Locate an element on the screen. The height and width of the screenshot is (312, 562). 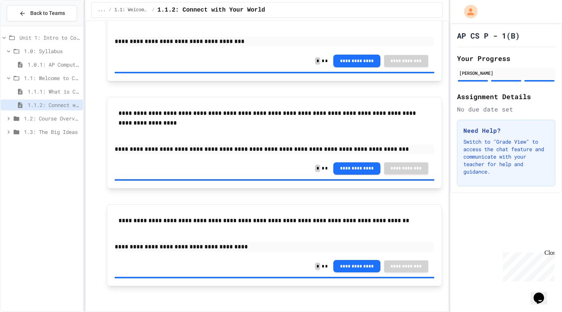
h1: AP CS P - 1(B) is located at coordinates (489, 36).